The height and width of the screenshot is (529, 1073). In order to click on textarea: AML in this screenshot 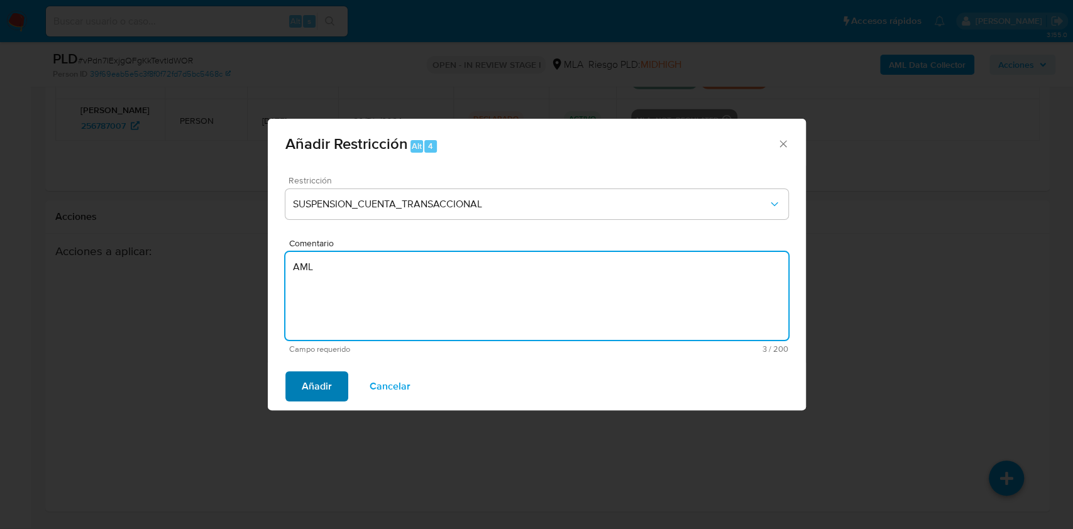, I will do `click(537, 296)`.